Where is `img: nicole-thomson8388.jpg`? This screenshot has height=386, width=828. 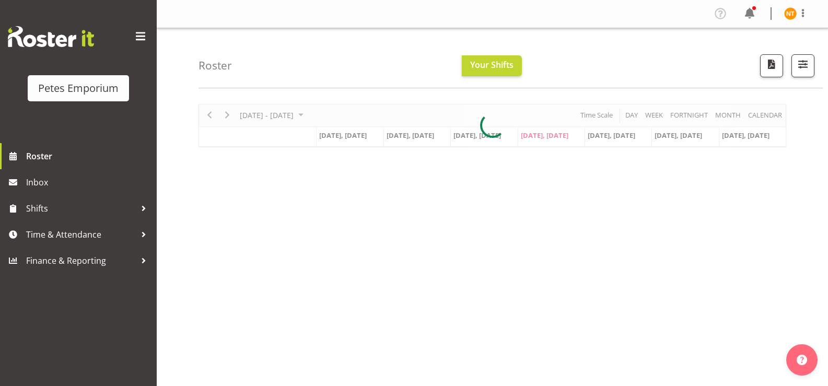
img: nicole-thomson8388.jpg is located at coordinates (791, 14).